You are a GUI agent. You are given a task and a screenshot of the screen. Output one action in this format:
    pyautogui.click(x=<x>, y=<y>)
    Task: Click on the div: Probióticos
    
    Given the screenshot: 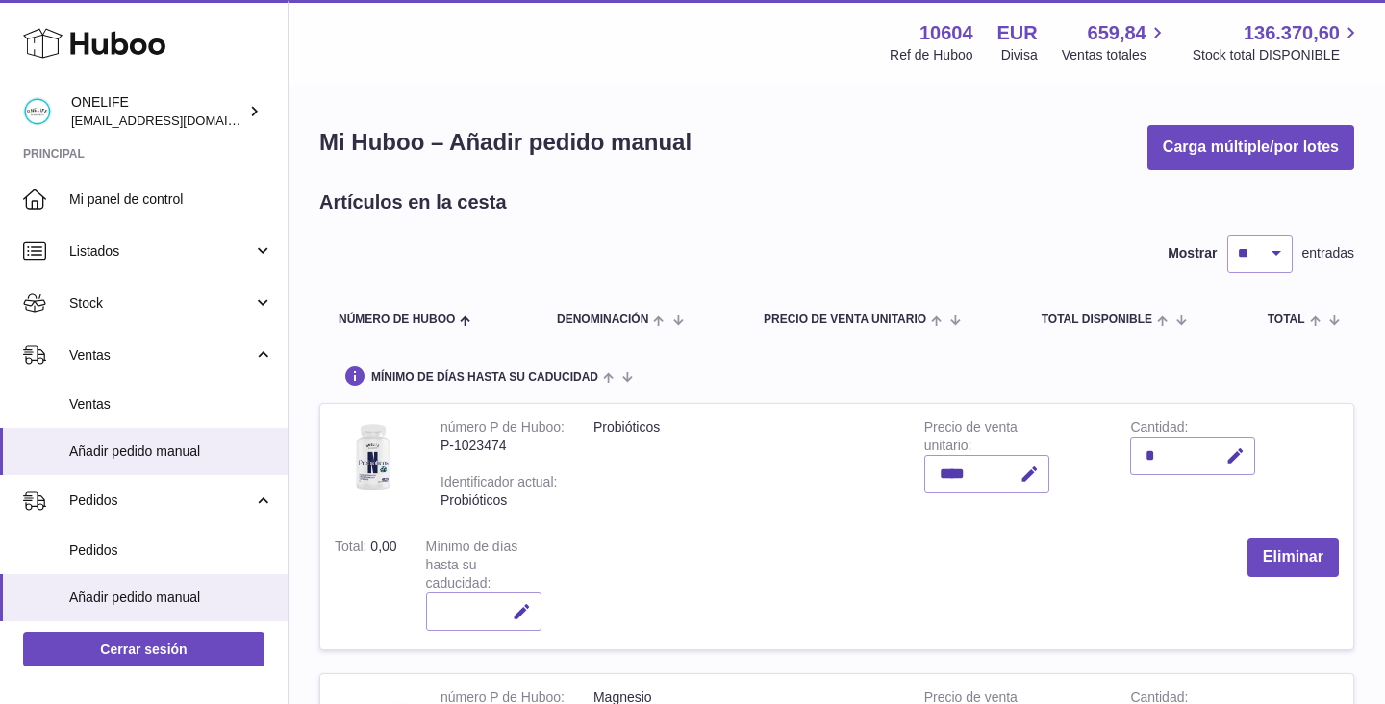 What is the action you would take?
    pyautogui.click(x=502, y=500)
    